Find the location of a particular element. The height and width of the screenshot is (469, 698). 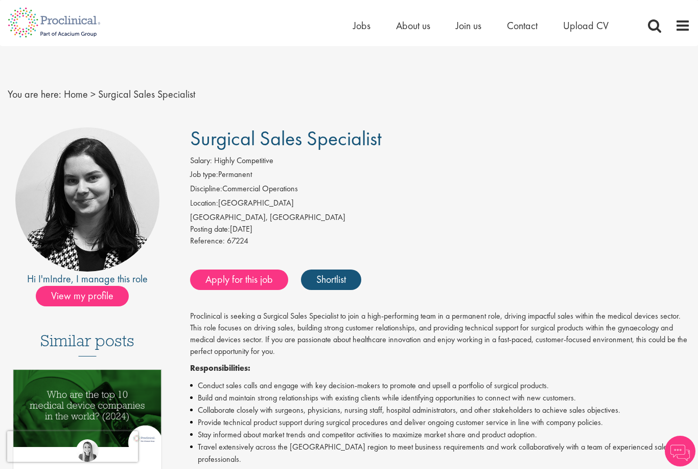

p: Proclinical is seeking a Surgical Sales Specialist to join a high-performing team in a permanent ... is located at coordinates (440, 333).